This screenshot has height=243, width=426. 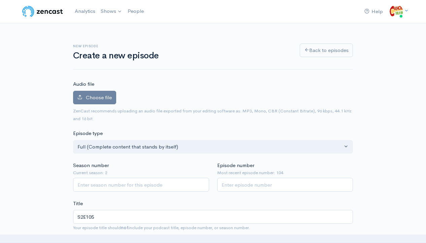 I want to click on a: Shows, so click(x=112, y=11).